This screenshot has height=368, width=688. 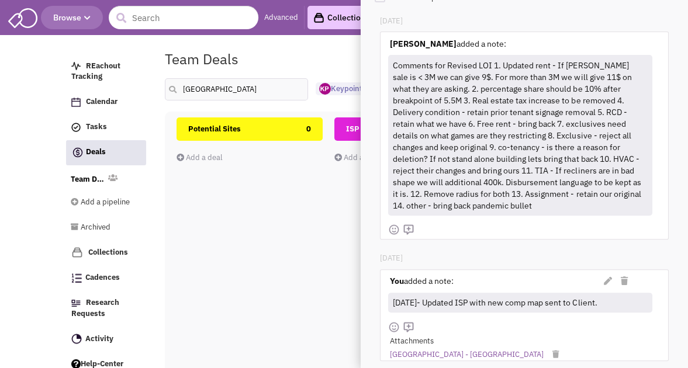 I want to click on span: Keypoint Partners, so click(x=357, y=88).